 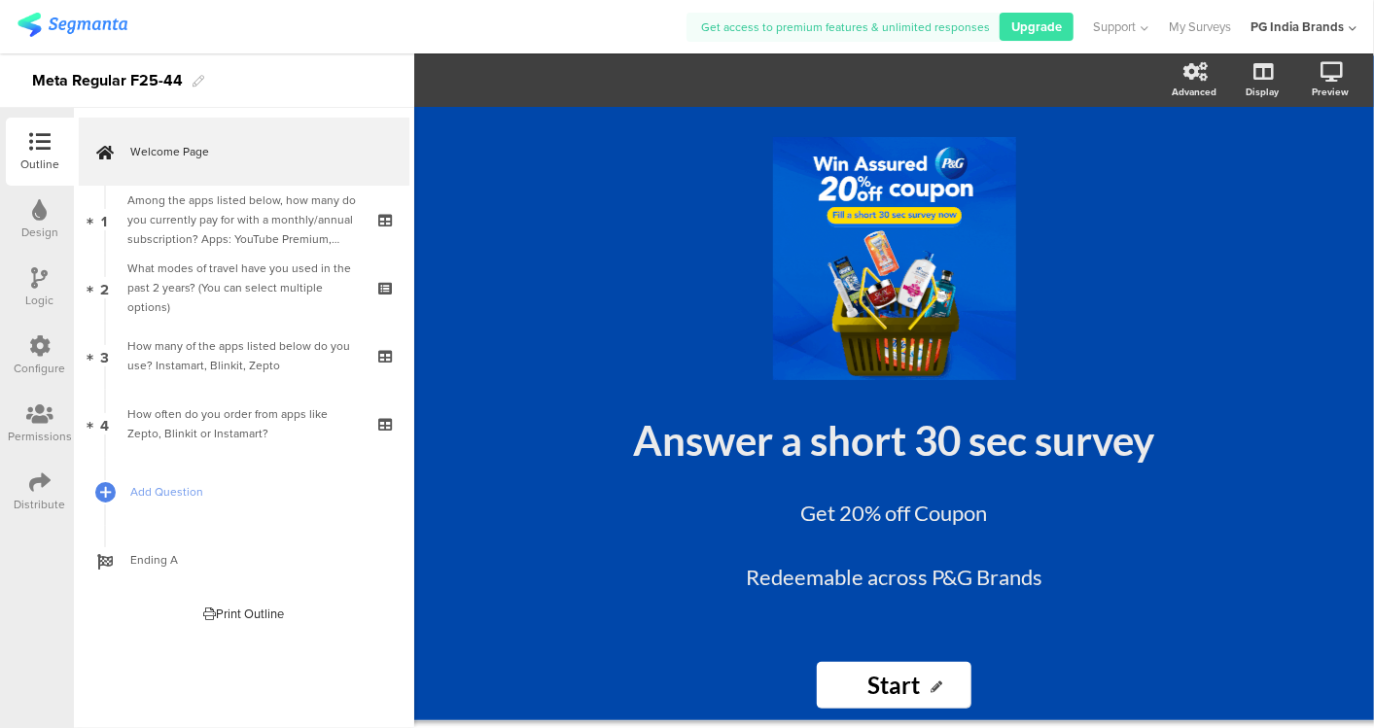 I want to click on span: 3, so click(x=104, y=356).